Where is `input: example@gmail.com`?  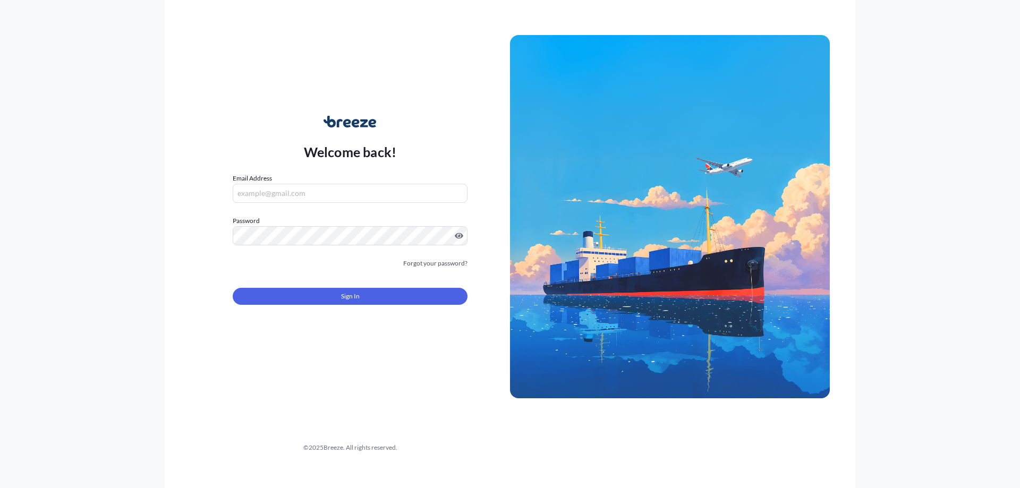 input: example@gmail.com is located at coordinates (350, 193).